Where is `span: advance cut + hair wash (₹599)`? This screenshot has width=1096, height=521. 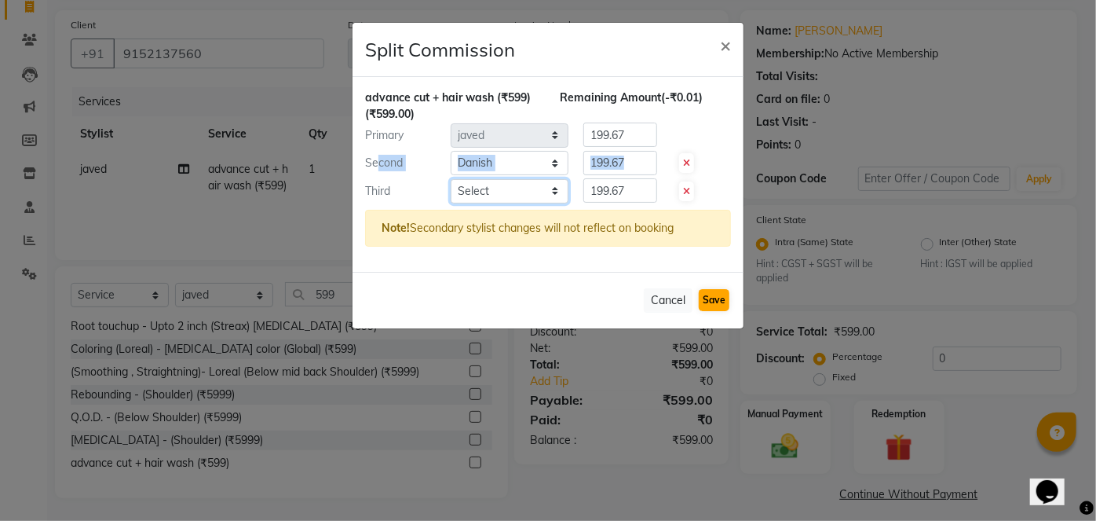 span: advance cut + hair wash (₹599) is located at coordinates (448, 97).